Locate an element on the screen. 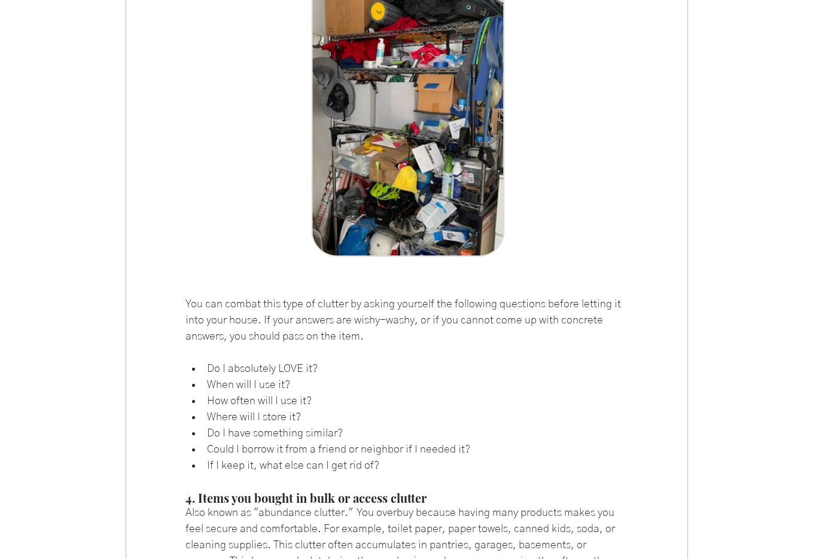  span: Do I have something similar? is located at coordinates (275, 434).